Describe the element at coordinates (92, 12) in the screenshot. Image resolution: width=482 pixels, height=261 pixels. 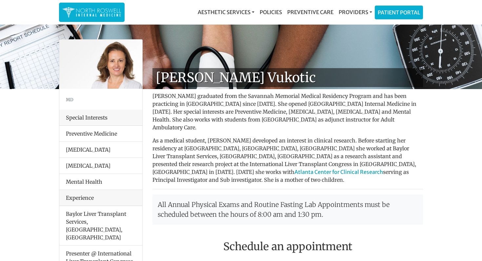
I see `img: North Roswell Internal Medicine` at that location.